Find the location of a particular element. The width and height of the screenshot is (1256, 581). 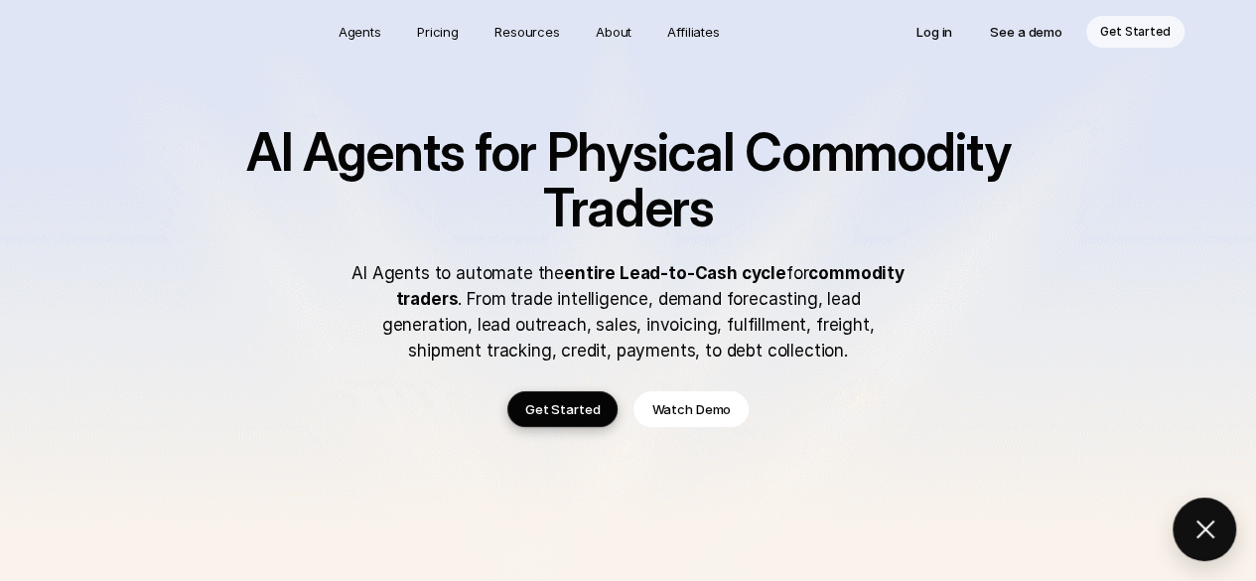

a: Pricing is located at coordinates (438, 32).